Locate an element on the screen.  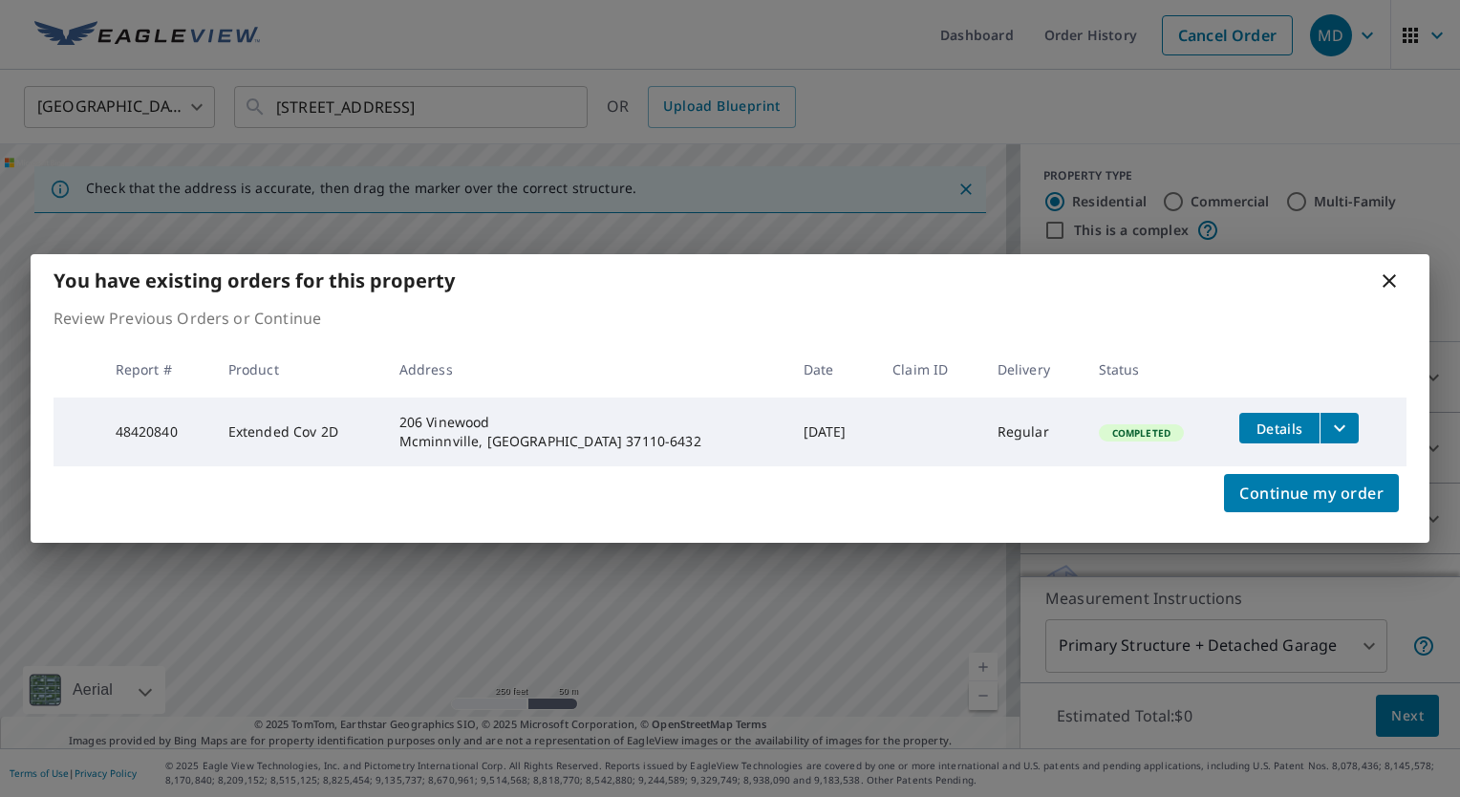
td: Extended Cov 2D is located at coordinates (298, 432).